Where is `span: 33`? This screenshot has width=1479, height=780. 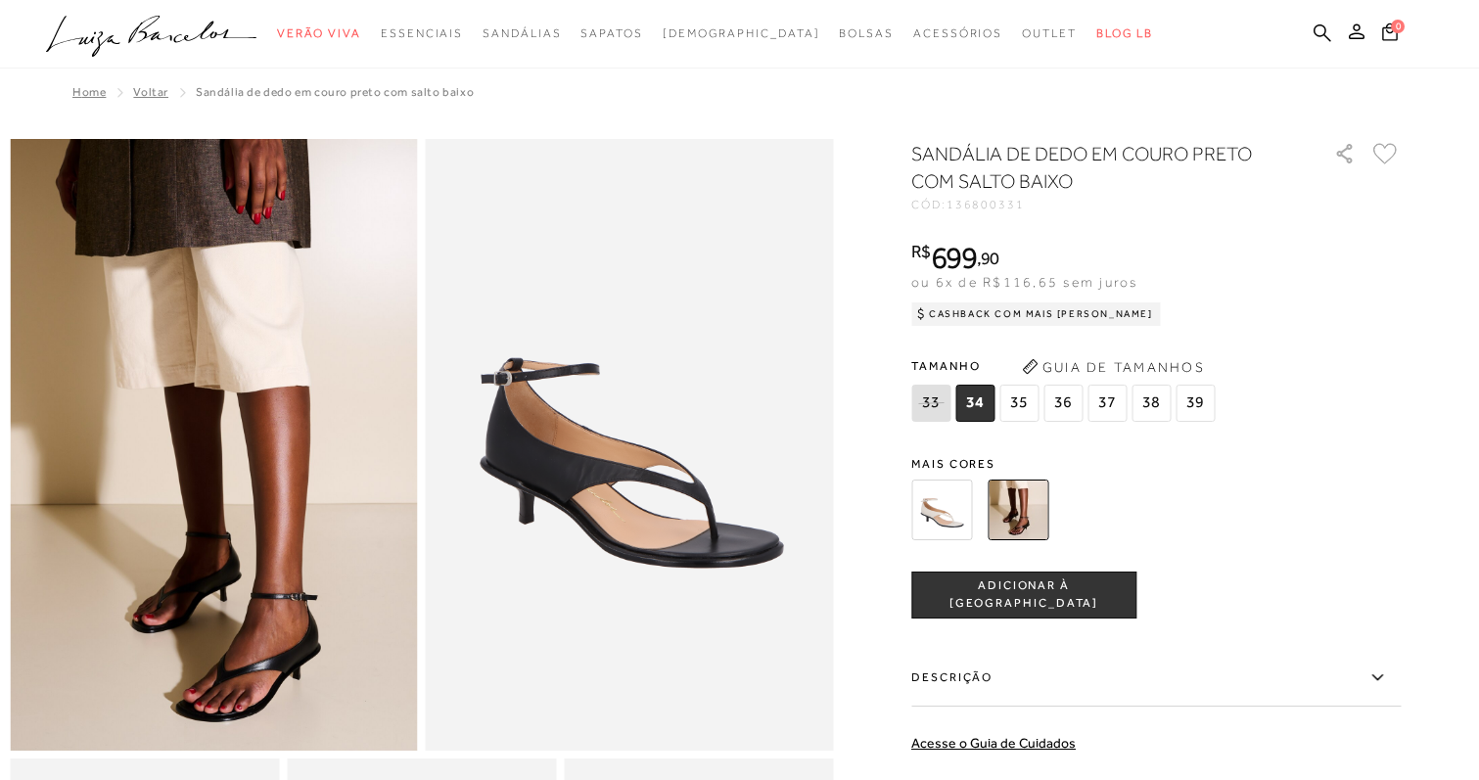 span: 33 is located at coordinates (931, 403).